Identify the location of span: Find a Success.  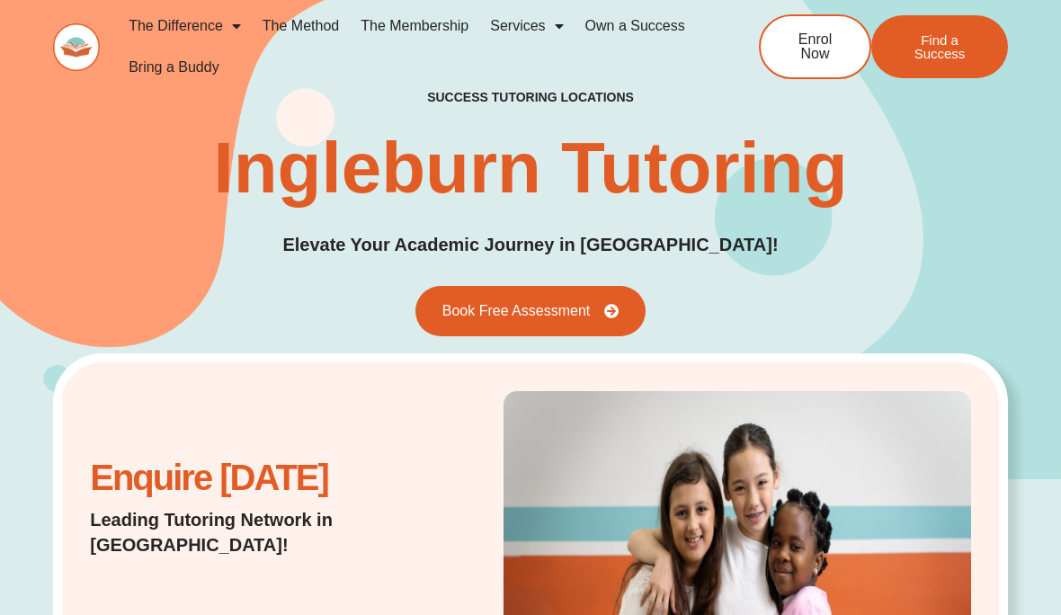
(940, 47).